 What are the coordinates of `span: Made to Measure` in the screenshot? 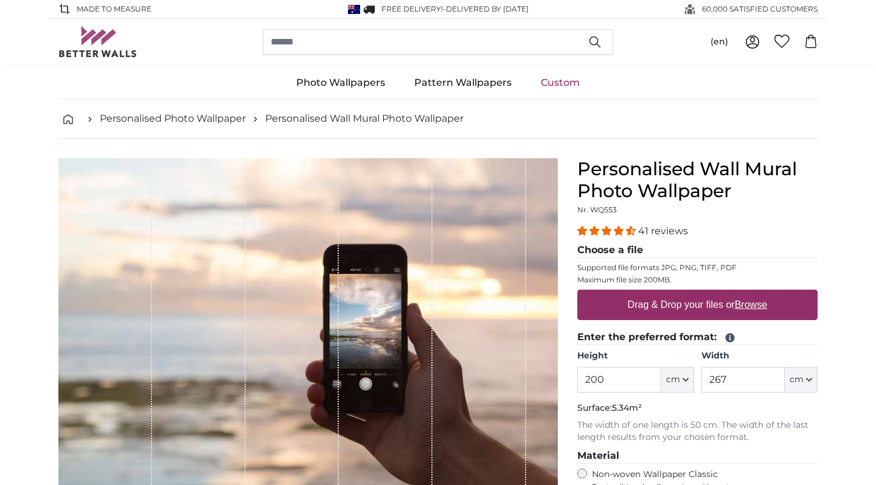 It's located at (114, 9).